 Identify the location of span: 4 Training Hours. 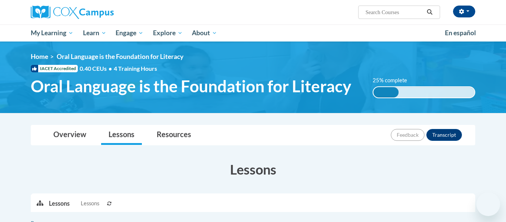
(135, 68).